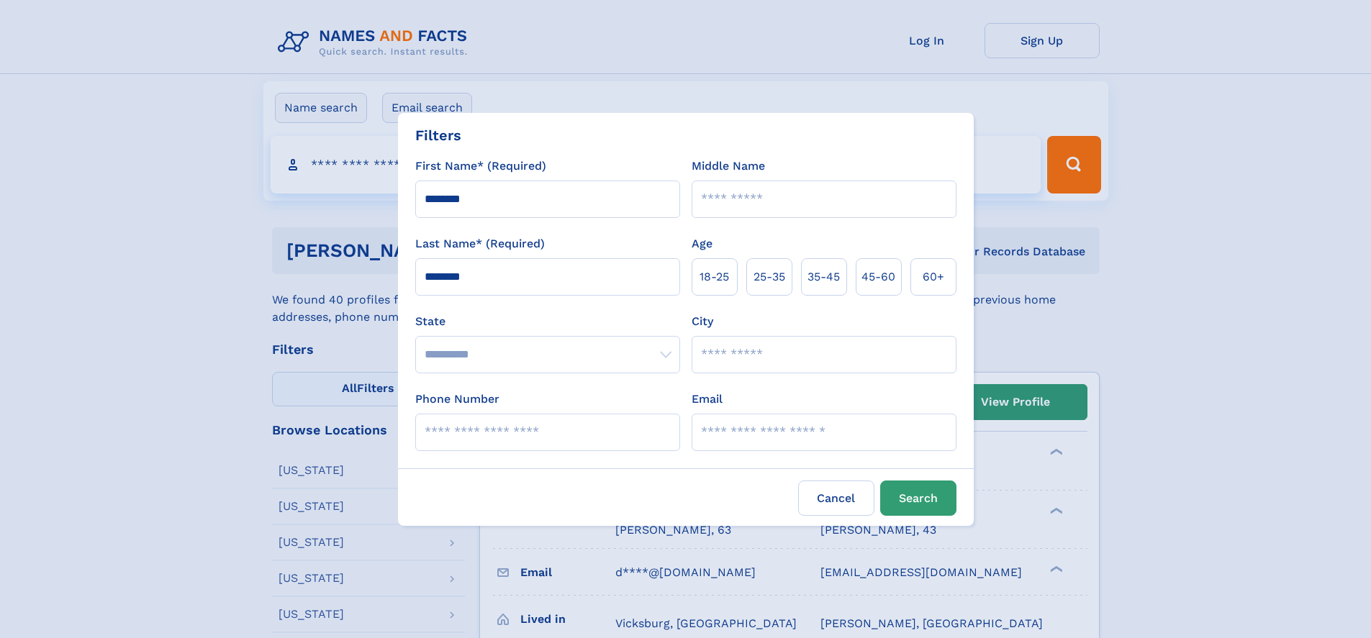  Describe the element at coordinates (769, 277) in the screenshot. I see `span: 25‑35` at that location.